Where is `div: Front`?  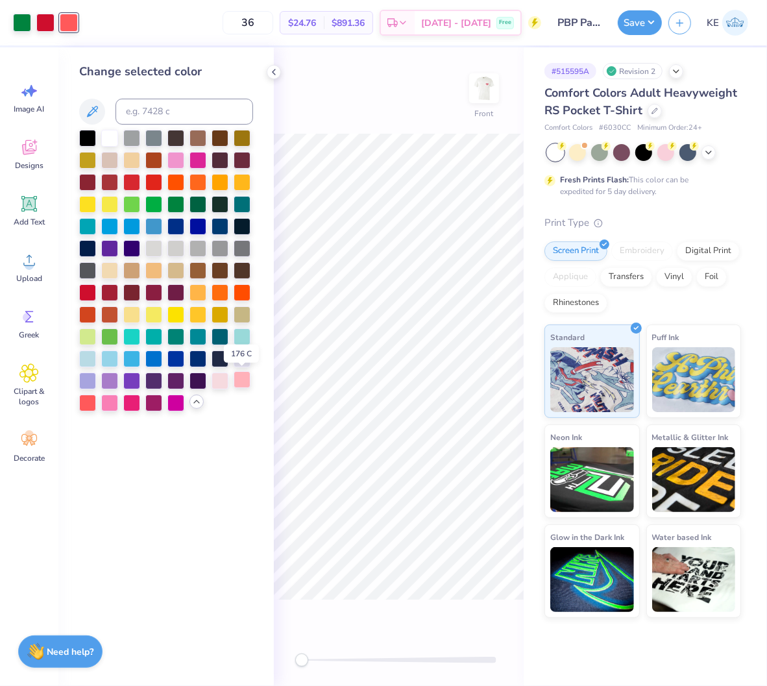
div: Front is located at coordinates (484, 114).